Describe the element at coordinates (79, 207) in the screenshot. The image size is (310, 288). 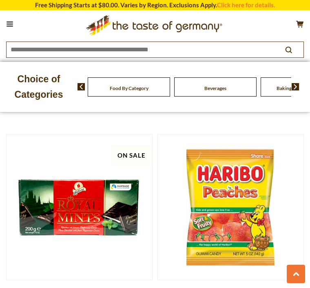
I see `img: Halloren Royal Mints in Dark Chocolate 7.0 oz` at that location.